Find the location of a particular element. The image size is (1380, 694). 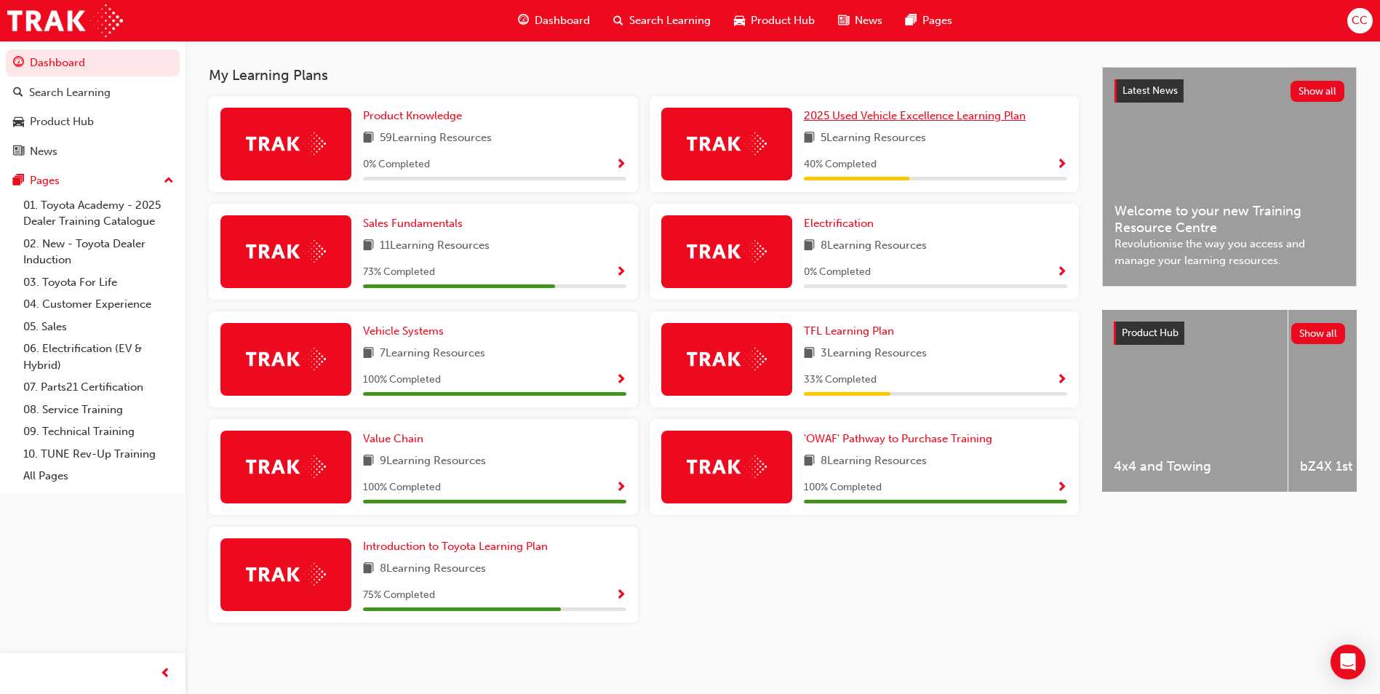

span: Introduction to Toyota Learning Plan is located at coordinates (455, 546).